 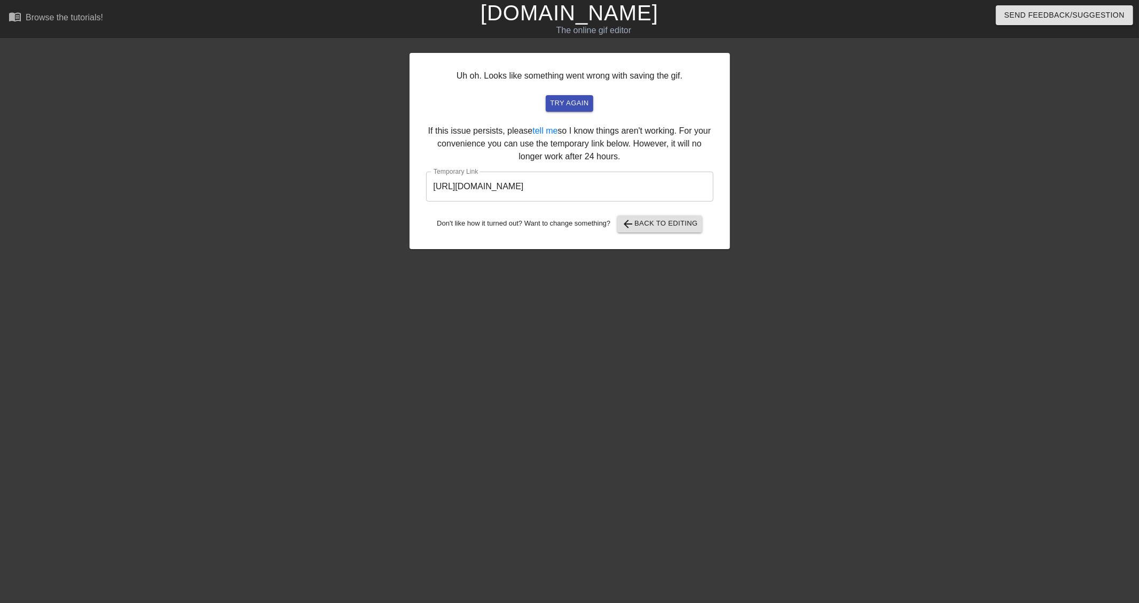 I want to click on input: bare, so click(x=570, y=186).